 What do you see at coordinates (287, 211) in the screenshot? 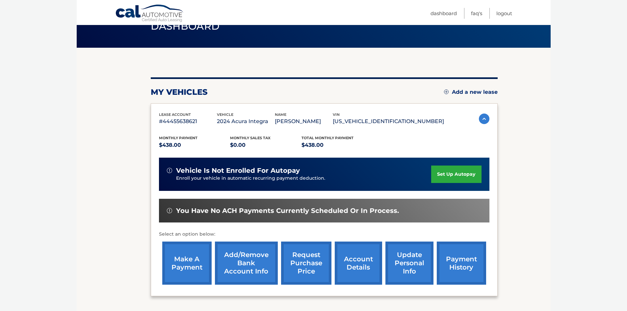
I see `span: You have no ACH payments currently scheduled or in process.` at bounding box center [287, 211].